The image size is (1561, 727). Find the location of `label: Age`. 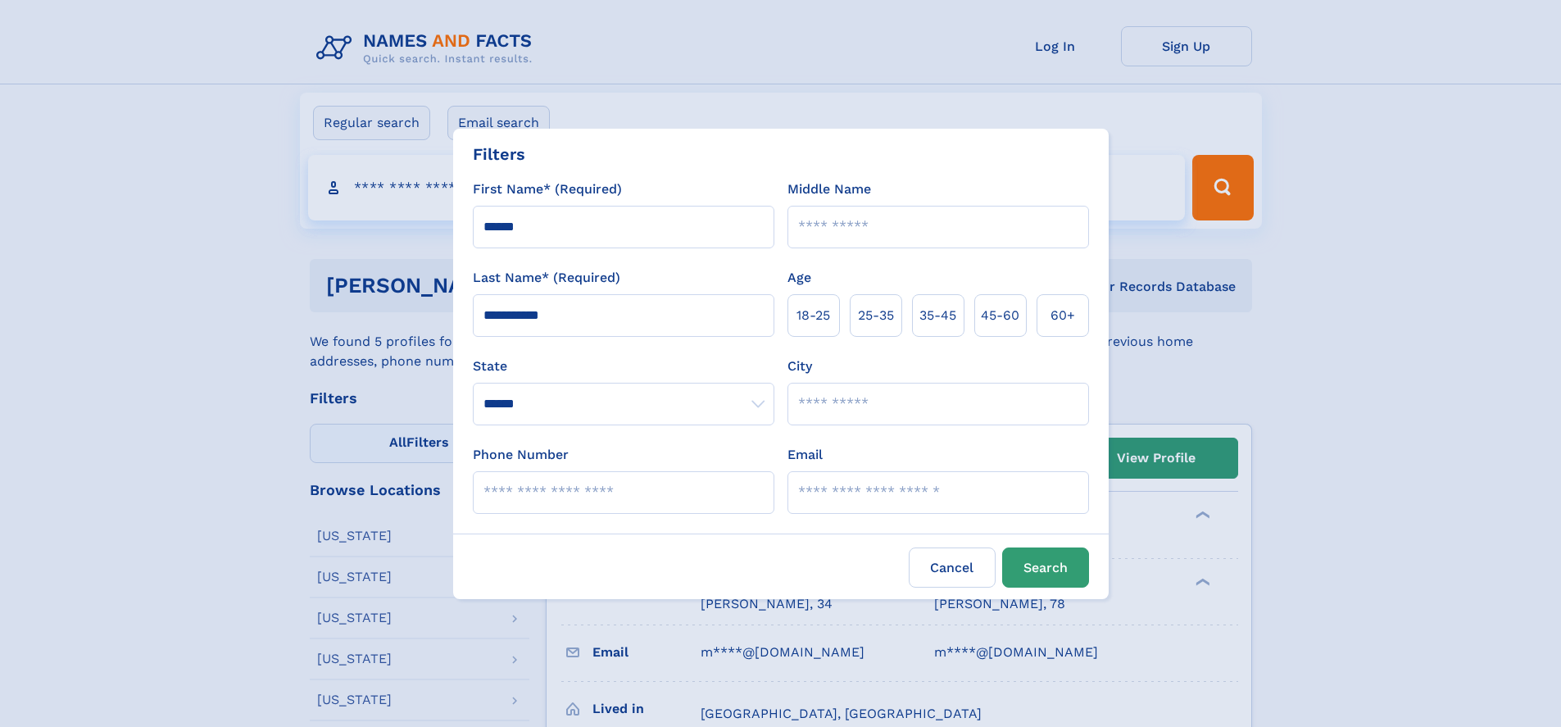

label: Age is located at coordinates (799, 278).